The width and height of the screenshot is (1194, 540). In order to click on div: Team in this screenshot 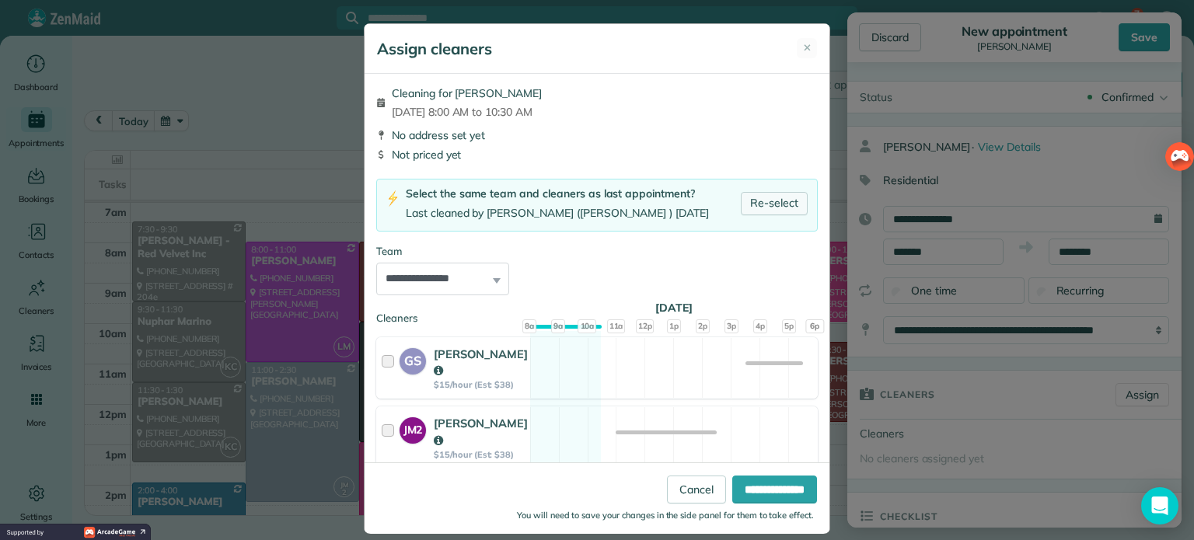, I will do `click(597, 252)`.